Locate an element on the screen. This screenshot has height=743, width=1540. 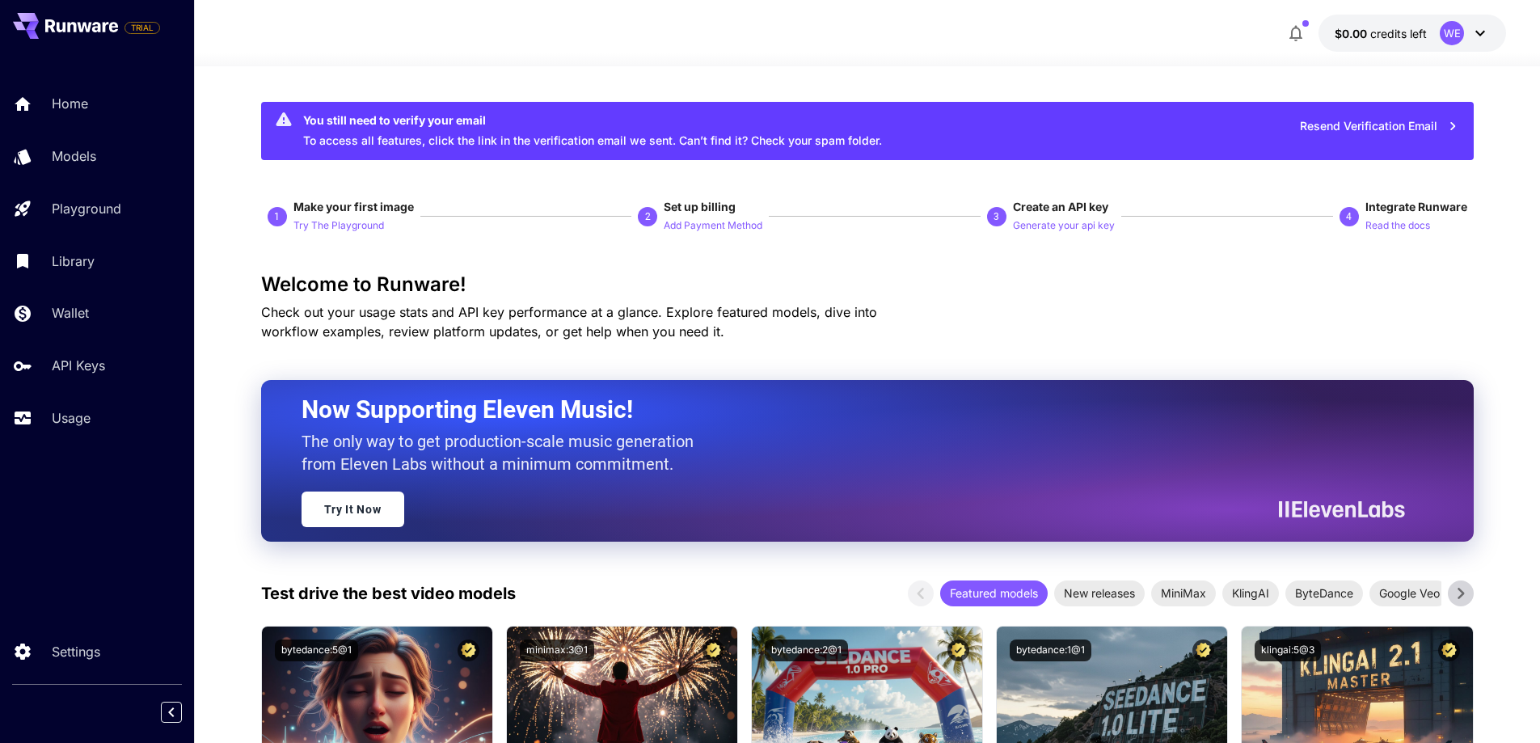
div: Google Veo is located at coordinates (1409, 593).